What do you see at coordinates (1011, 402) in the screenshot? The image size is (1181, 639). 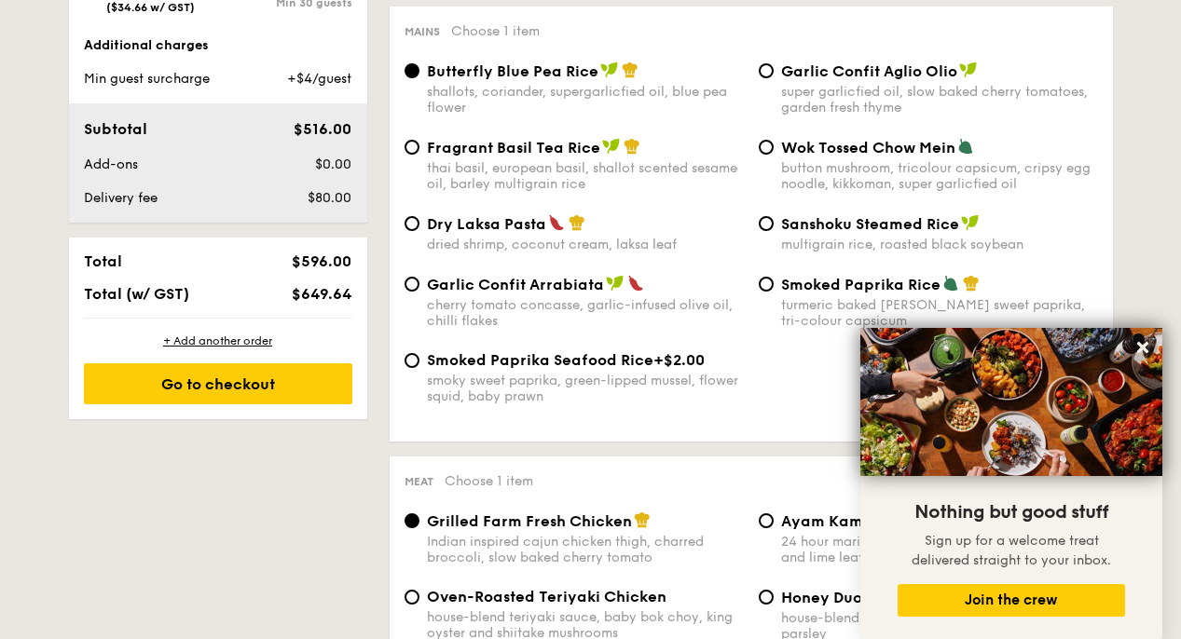 I see `img: DSC07876-Edit02-Large.jpeg` at bounding box center [1011, 402].